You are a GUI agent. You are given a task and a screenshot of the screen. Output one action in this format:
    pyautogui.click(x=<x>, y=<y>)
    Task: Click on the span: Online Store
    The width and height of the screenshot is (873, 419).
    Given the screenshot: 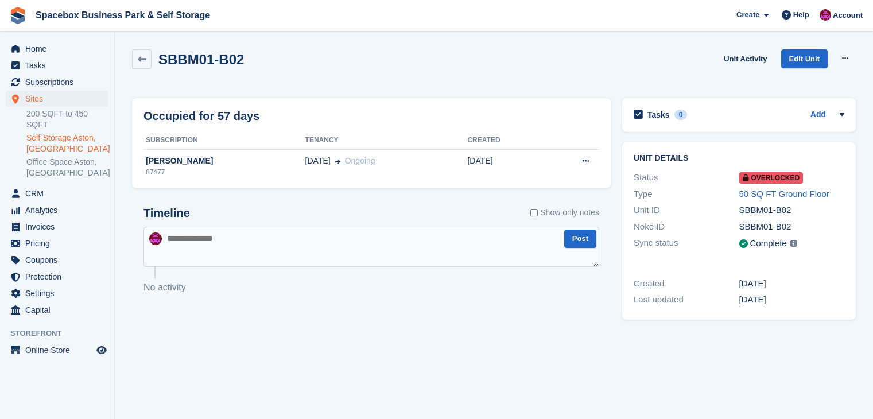 What is the action you would take?
    pyautogui.click(x=60, y=350)
    